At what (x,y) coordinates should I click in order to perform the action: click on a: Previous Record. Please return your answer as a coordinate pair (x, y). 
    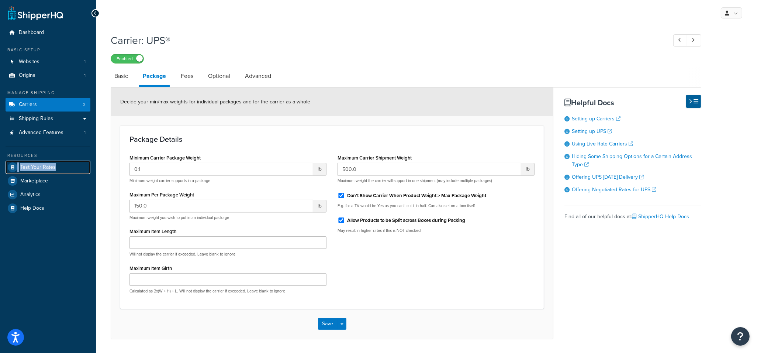
    Looking at the image, I should click on (680, 40).